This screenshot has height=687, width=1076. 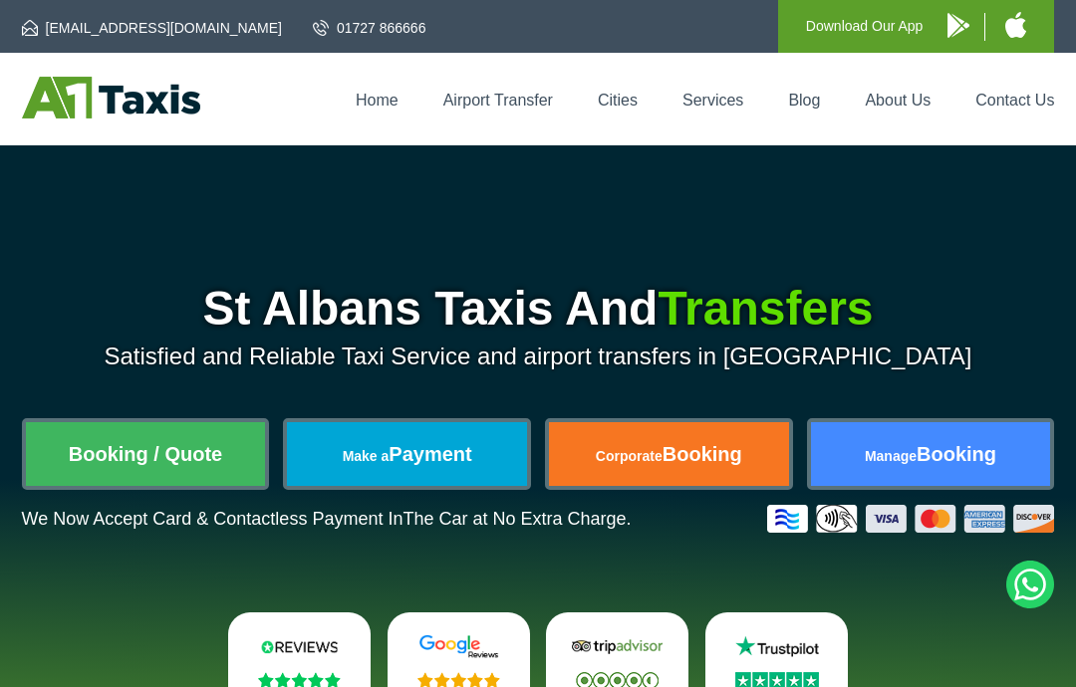 I want to click on a: About Us, so click(x=897, y=100).